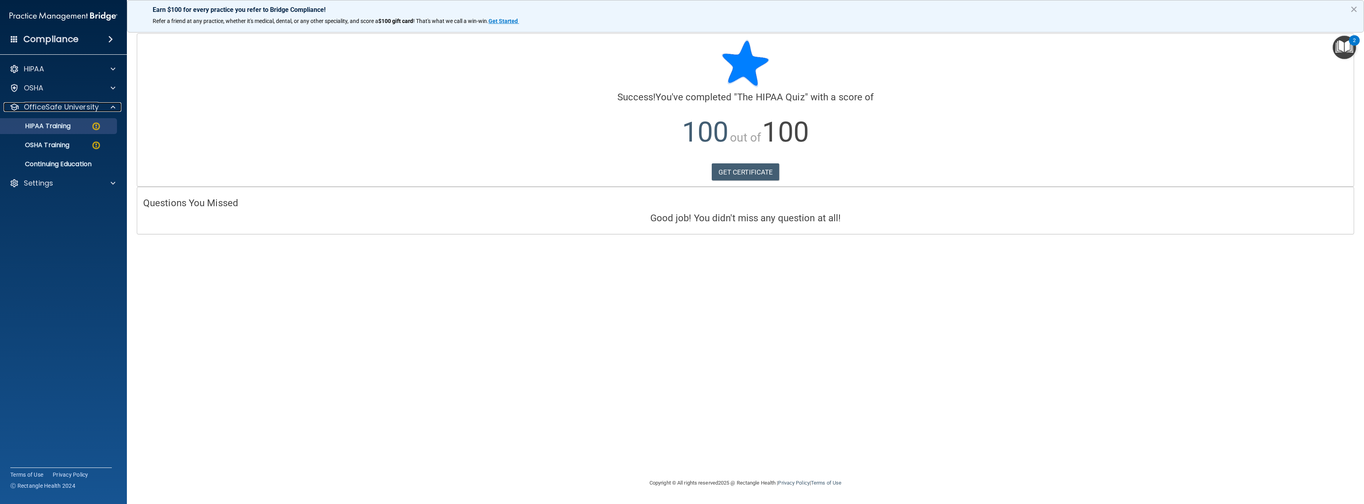  I want to click on p: HIPAA, so click(34, 69).